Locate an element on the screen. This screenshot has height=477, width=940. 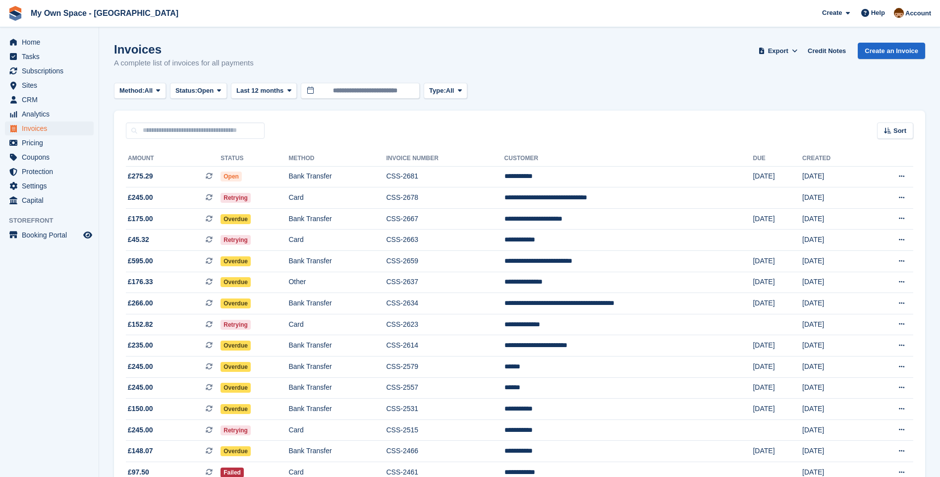
span: £152.82 is located at coordinates (140, 324).